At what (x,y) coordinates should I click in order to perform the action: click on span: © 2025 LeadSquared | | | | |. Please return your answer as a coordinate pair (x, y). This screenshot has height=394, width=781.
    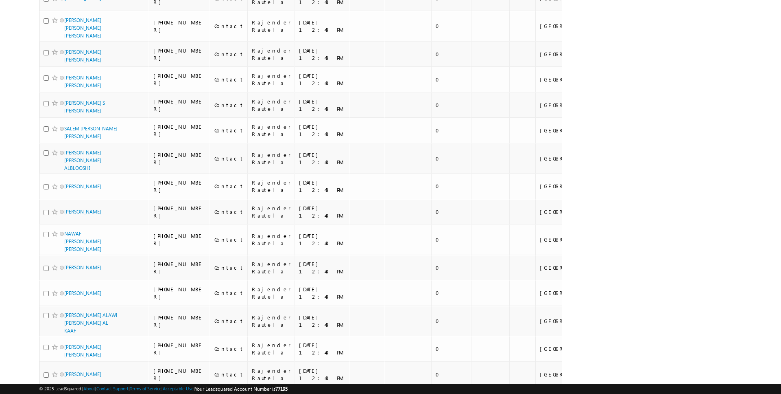
    Looking at the image, I should click on (163, 388).